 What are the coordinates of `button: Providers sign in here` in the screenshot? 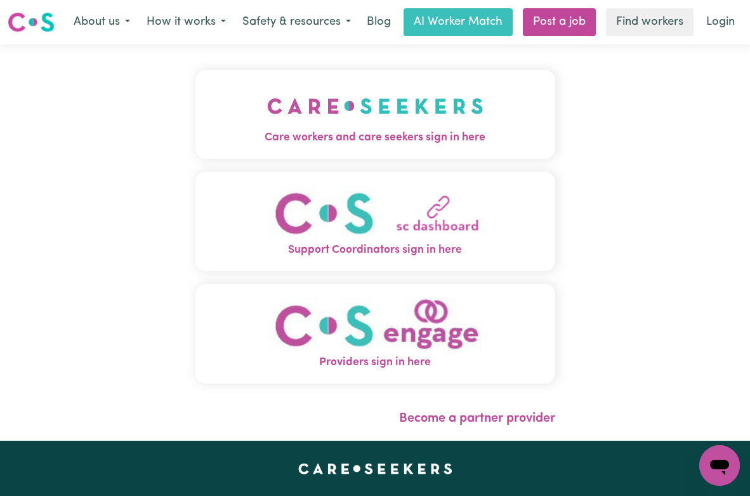 It's located at (375, 333).